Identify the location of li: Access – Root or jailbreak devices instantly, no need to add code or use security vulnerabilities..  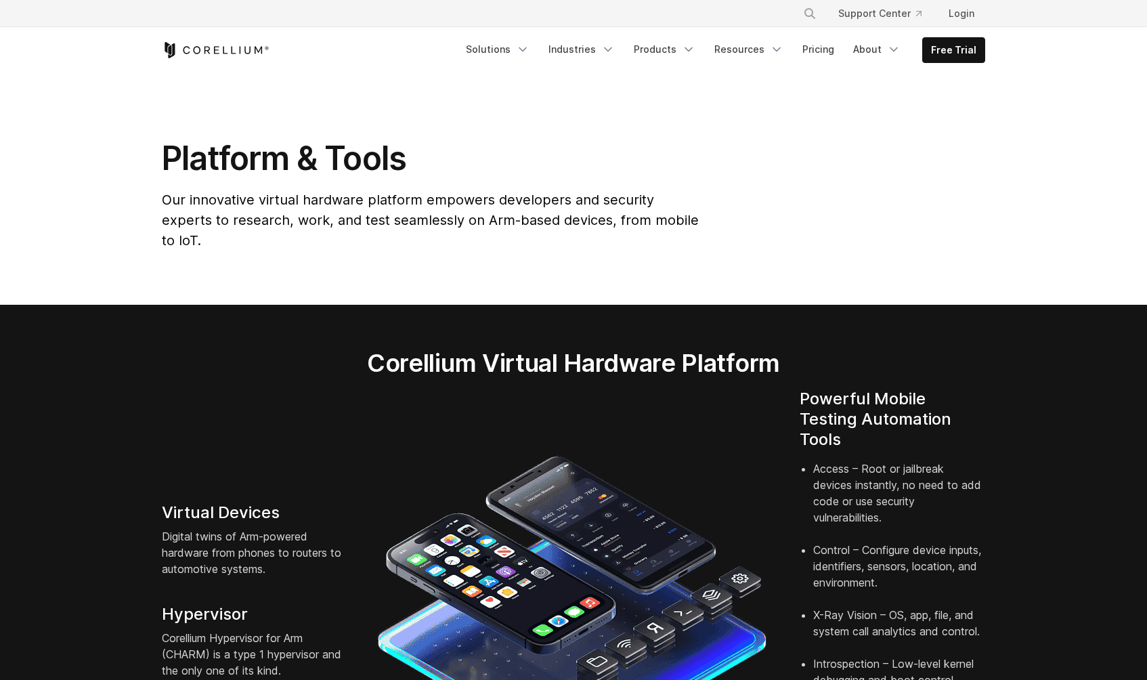
(900, 501).